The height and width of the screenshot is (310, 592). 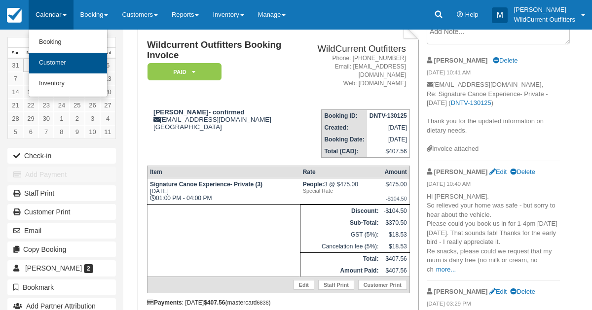 I want to click on a: Staff Print, so click(x=336, y=285).